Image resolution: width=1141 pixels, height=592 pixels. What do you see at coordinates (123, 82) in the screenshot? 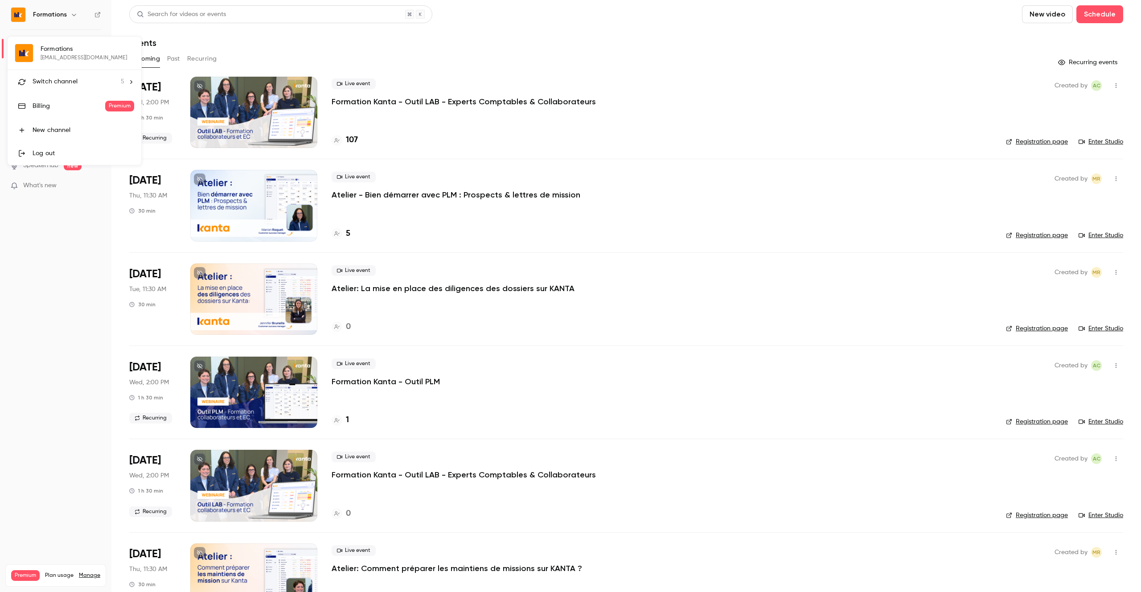
I see `span: 5` at bounding box center [123, 82].